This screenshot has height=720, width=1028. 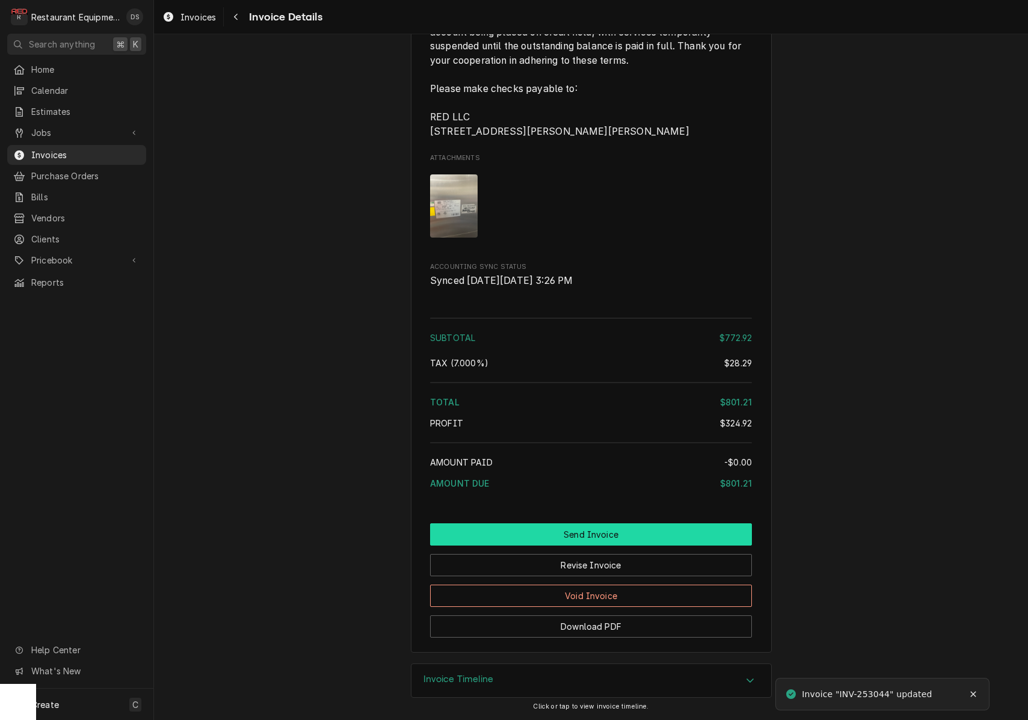 I want to click on span: Profit, so click(x=446, y=423).